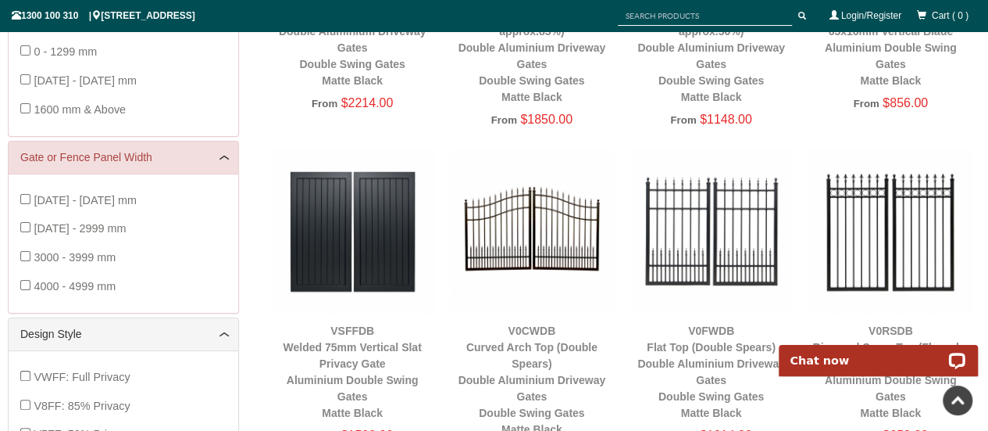  What do you see at coordinates (726, 119) in the screenshot?
I see `span: $1148.00` at bounding box center [726, 119].